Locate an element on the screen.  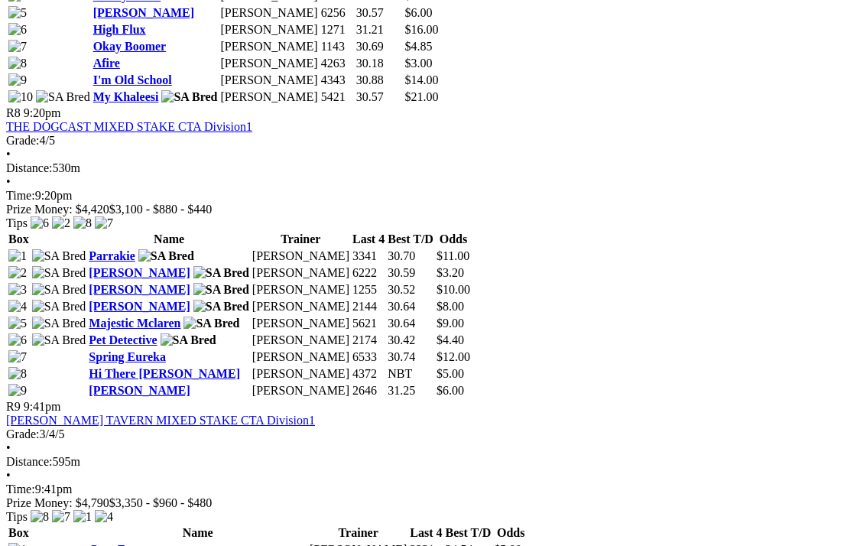
img: 9 is located at coordinates (18, 80).